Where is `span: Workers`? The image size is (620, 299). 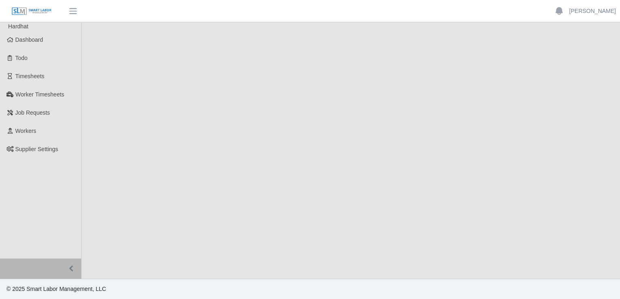
span: Workers is located at coordinates (26, 131).